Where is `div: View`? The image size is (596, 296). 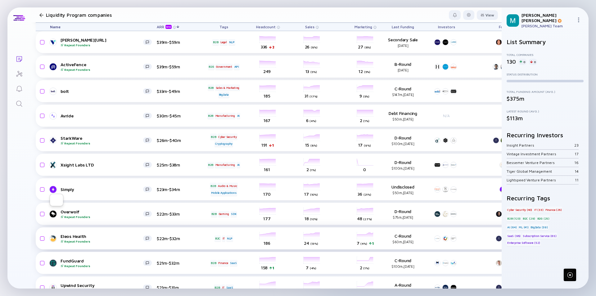
div: View is located at coordinates (487, 15).